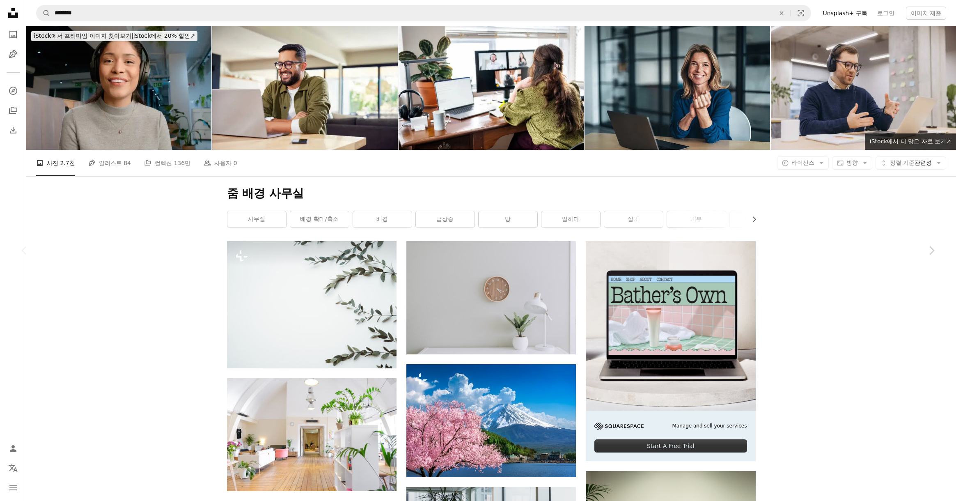  I want to click on form: 사이트 전체에서 이미지 찾기, so click(424, 13).